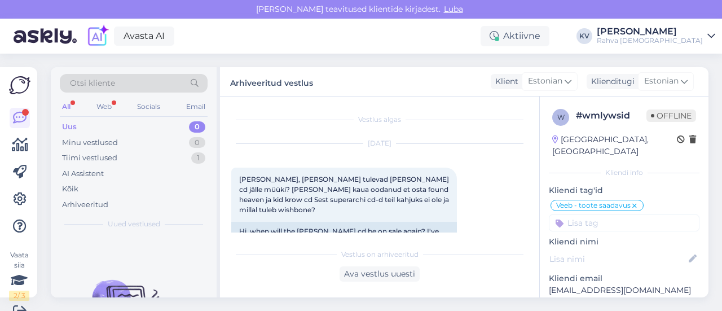  Describe the element at coordinates (624, 223) in the screenshot. I see `input: Lisa tag` at that location.